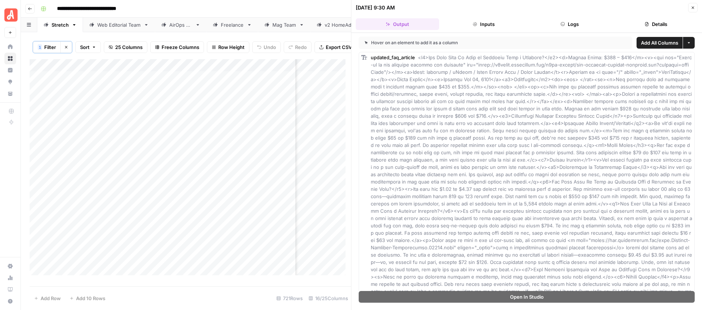  What do you see at coordinates (10, 278) in the screenshot?
I see `a: Usage` at bounding box center [10, 278].